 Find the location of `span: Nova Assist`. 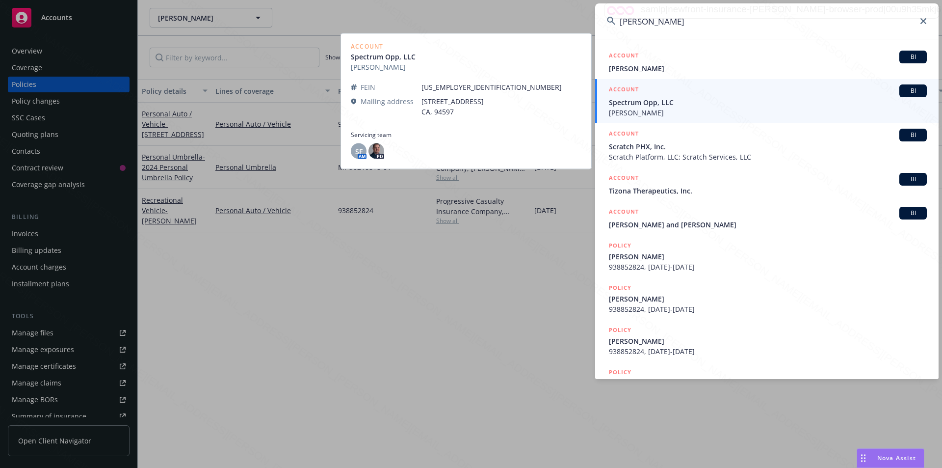

span: Nova Assist is located at coordinates (897, 457).